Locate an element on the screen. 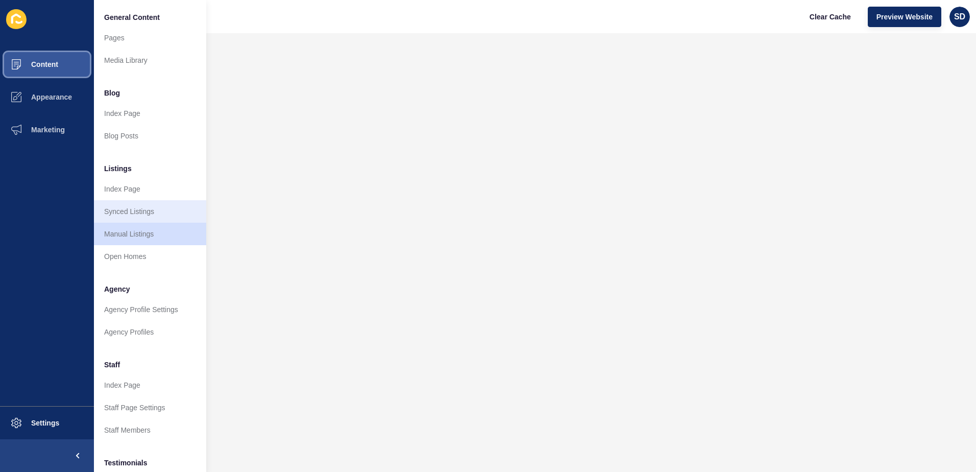 The height and width of the screenshot is (472, 976). button: Preview Website is located at coordinates (905, 17).